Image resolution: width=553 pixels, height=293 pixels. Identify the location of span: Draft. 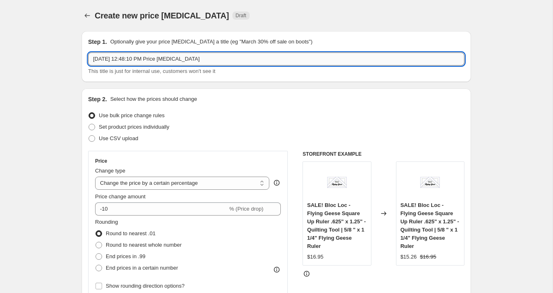
(241, 16).